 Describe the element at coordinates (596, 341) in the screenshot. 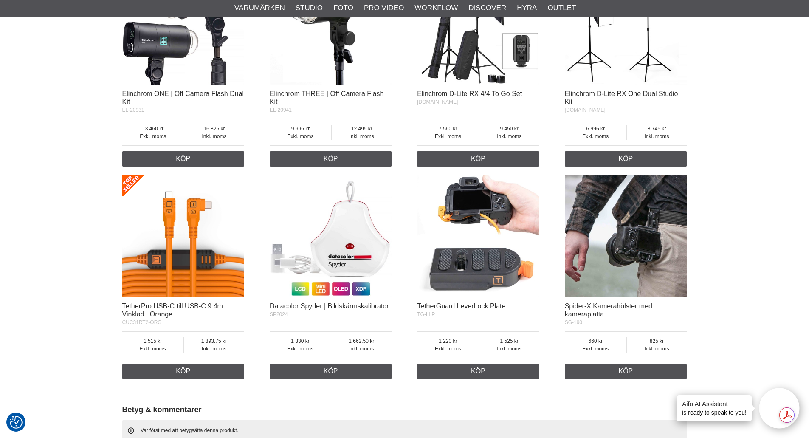

I see `span: 660` at that location.